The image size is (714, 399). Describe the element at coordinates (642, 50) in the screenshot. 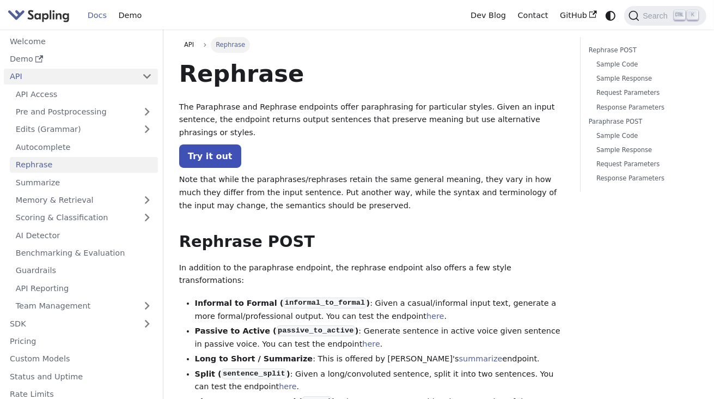

I see `a: Rephrase POST` at that location.